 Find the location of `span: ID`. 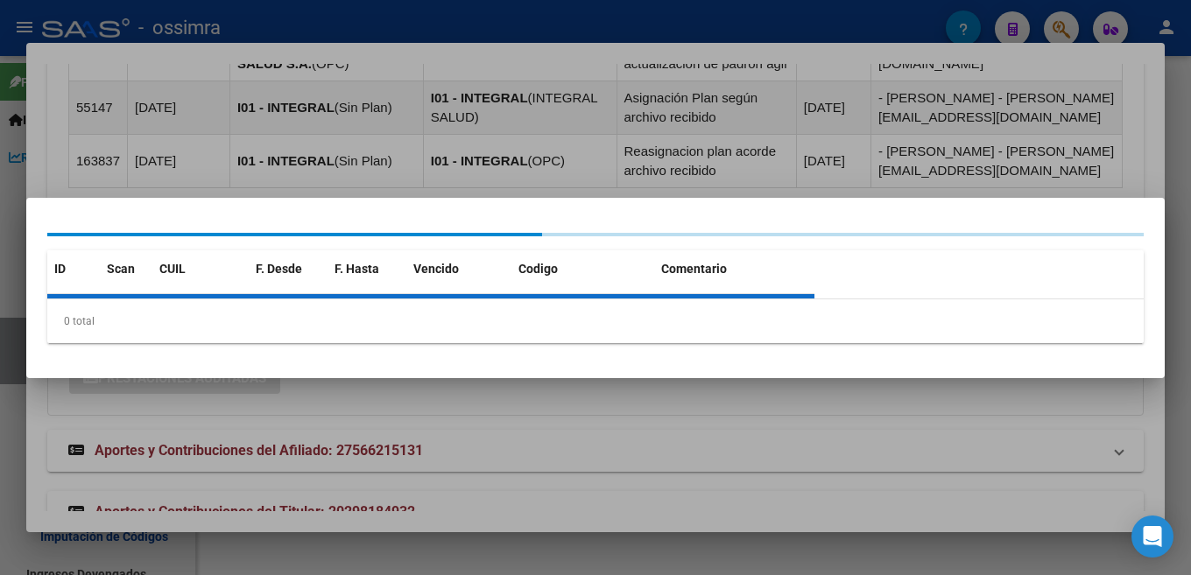

span: ID is located at coordinates (60, 269).